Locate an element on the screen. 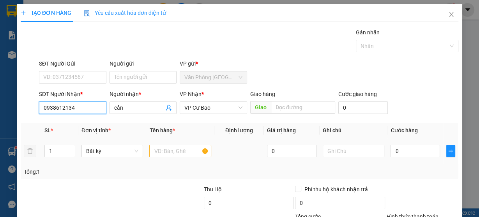 The image size is (479, 217). input: Dọc đường is located at coordinates (303, 107).